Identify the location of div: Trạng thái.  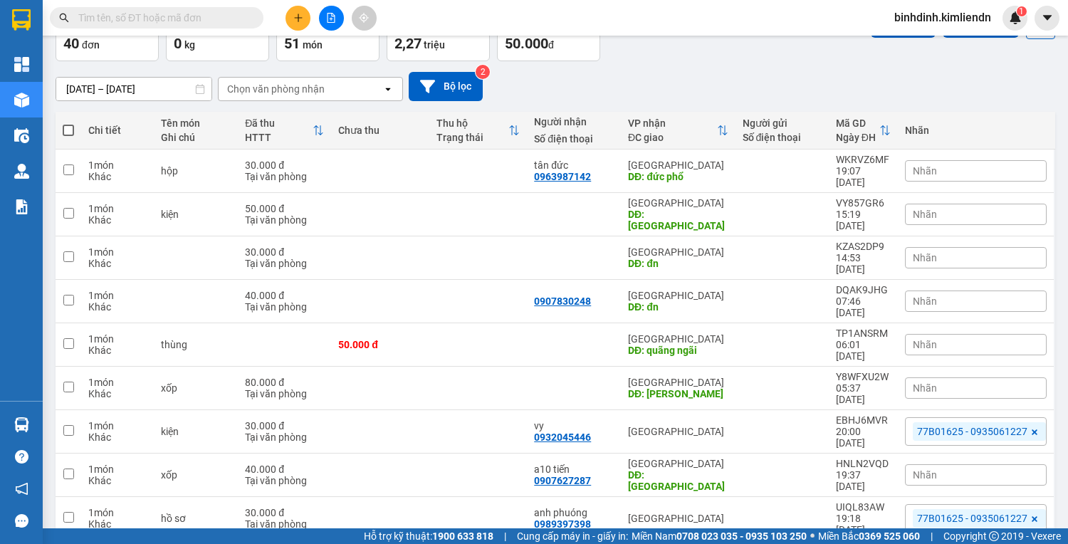
(473, 137).